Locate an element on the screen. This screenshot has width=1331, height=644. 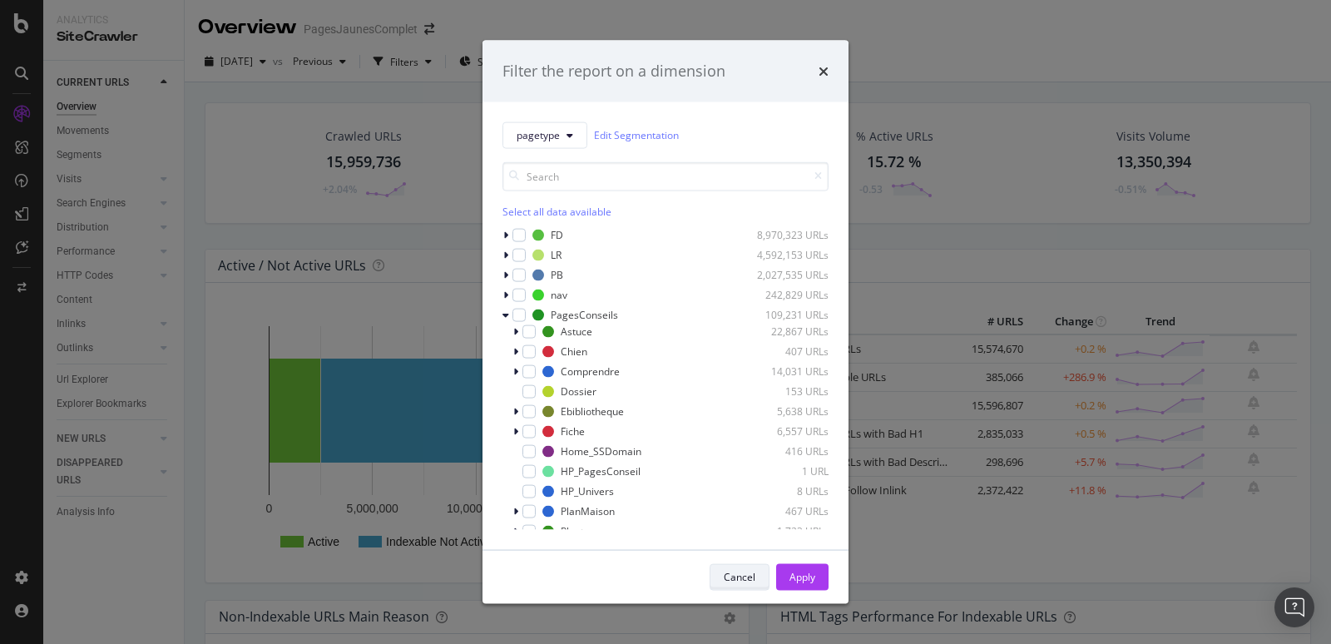
div: HP_PagesConseil is located at coordinates (600, 471).